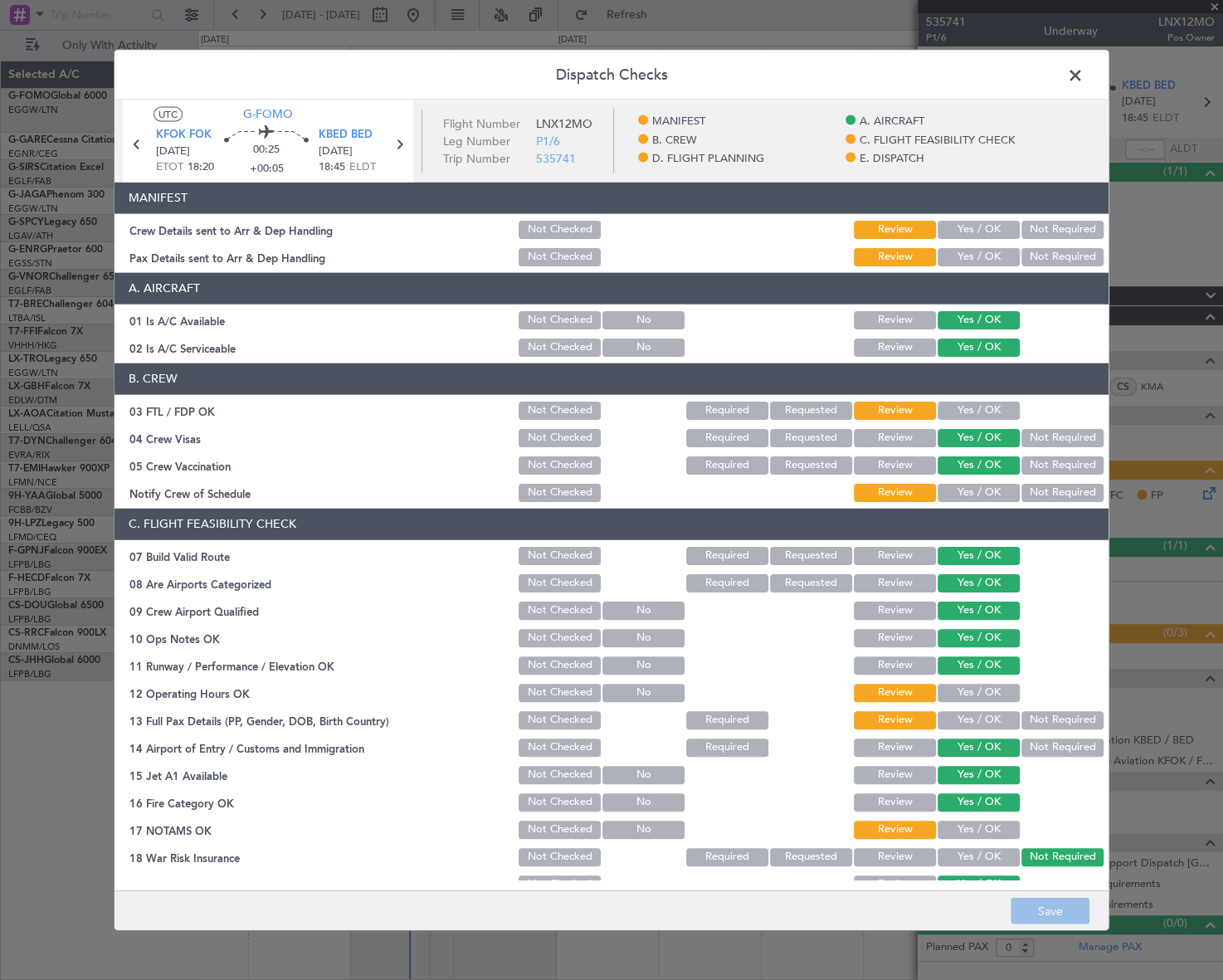 The width and height of the screenshot is (1223, 980). What do you see at coordinates (892, 159) in the screenshot?
I see `span: E. DISPATCH` at bounding box center [892, 159].